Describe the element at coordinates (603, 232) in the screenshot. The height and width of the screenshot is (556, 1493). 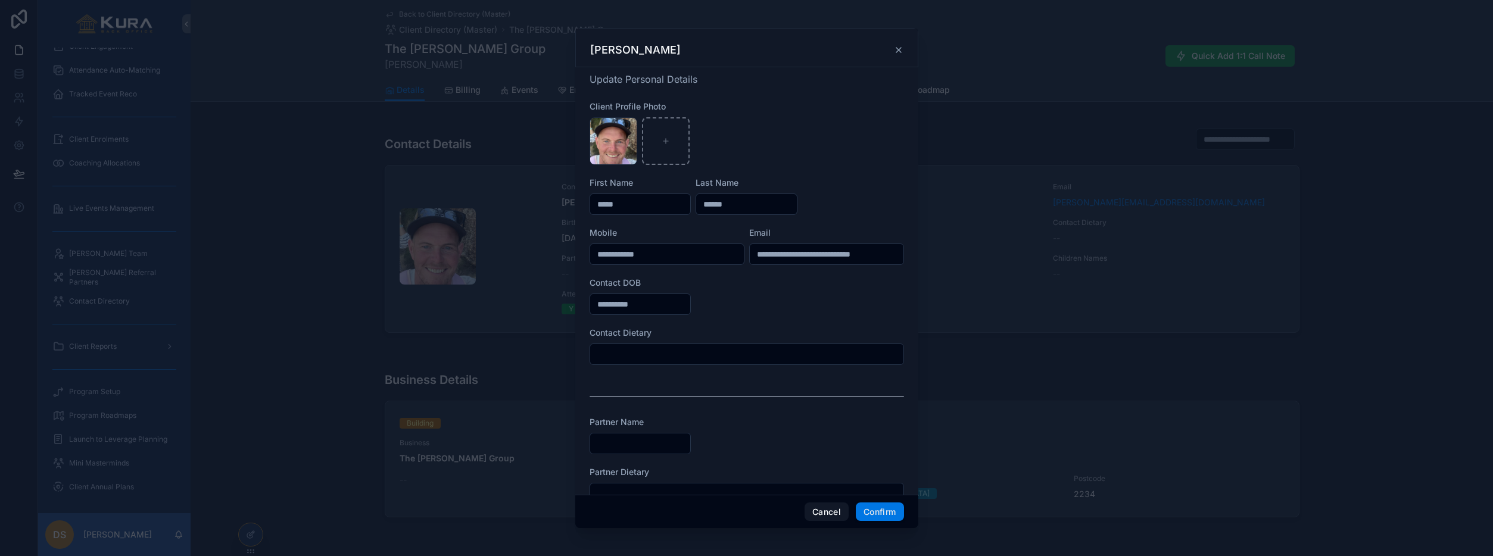
I see `span: Mobile` at that location.